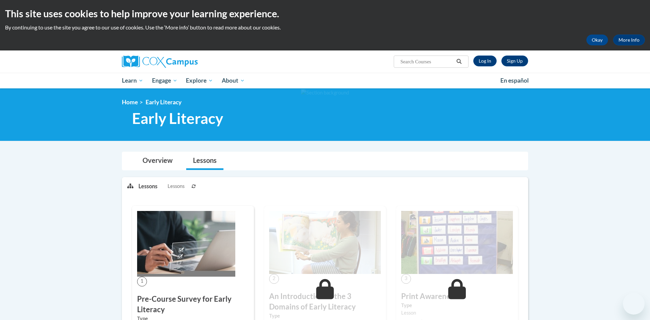  Describe the element at coordinates (199, 81) in the screenshot. I see `a: Explore` at that location.